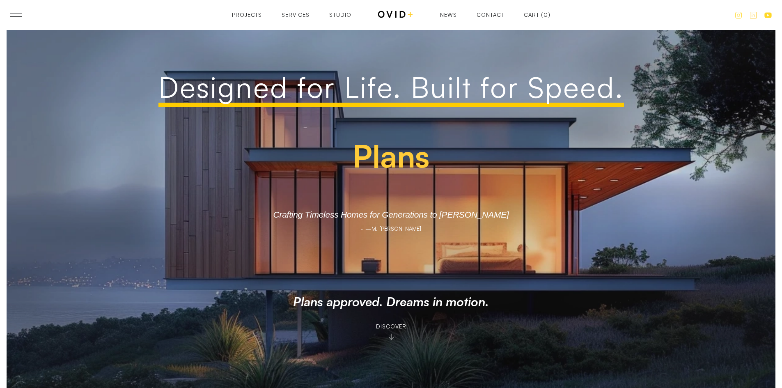 Image resolution: width=782 pixels, height=388 pixels. What do you see at coordinates (340, 15) in the screenshot?
I see `a: Studio` at bounding box center [340, 15].